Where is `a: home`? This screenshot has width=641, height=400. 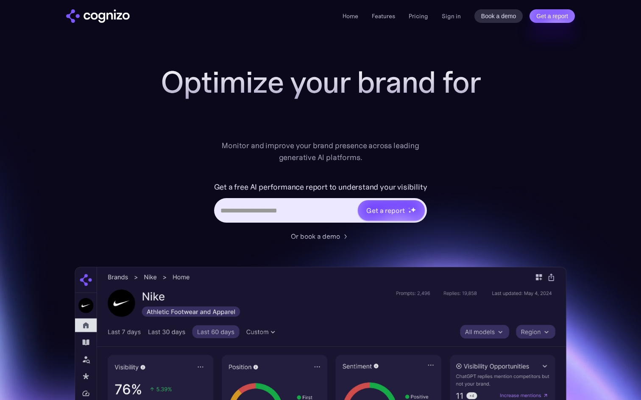 a: home is located at coordinates (98, 16).